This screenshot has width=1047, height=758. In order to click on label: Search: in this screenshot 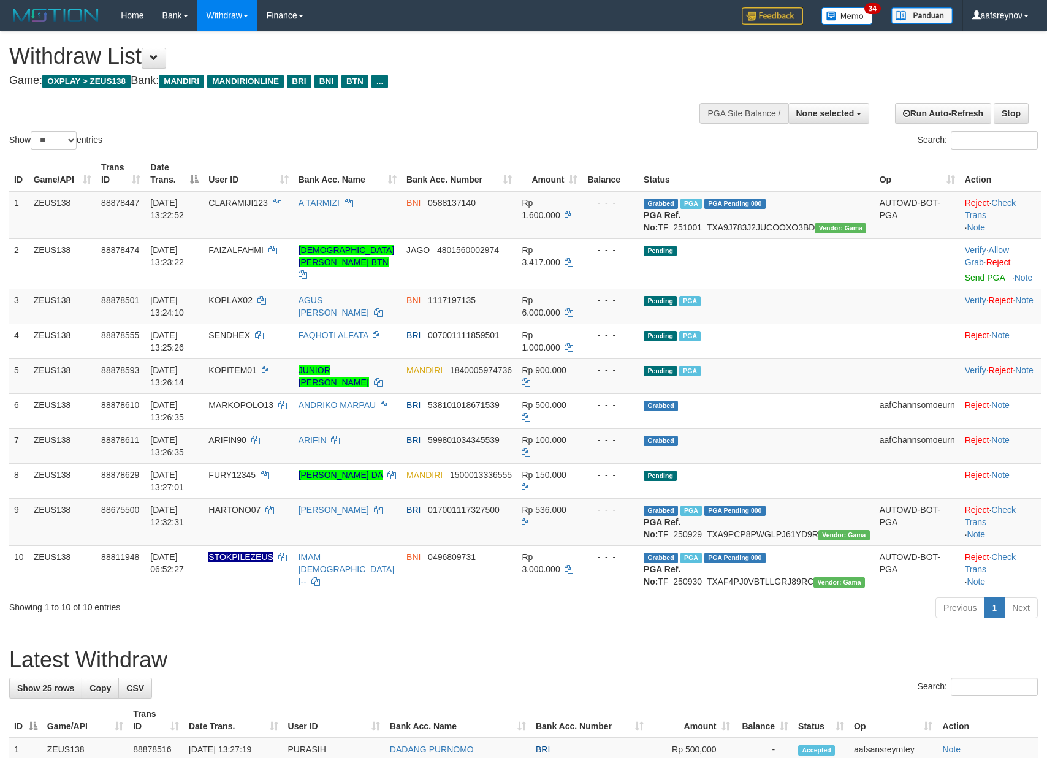, I will do `click(977, 687)`.